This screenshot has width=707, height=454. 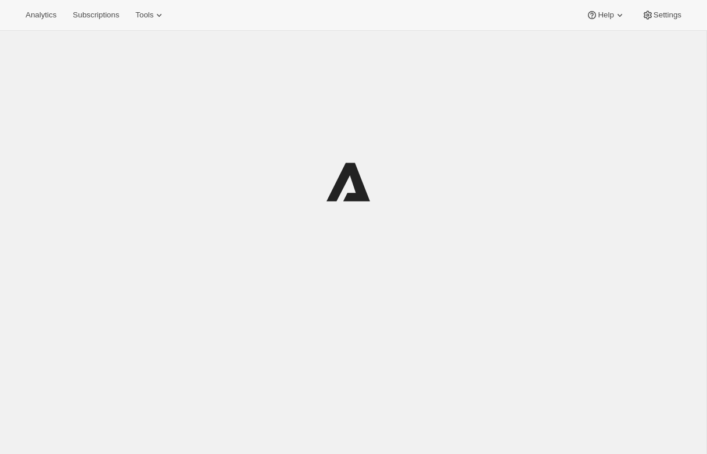 I want to click on span: Subscriptions, so click(x=96, y=15).